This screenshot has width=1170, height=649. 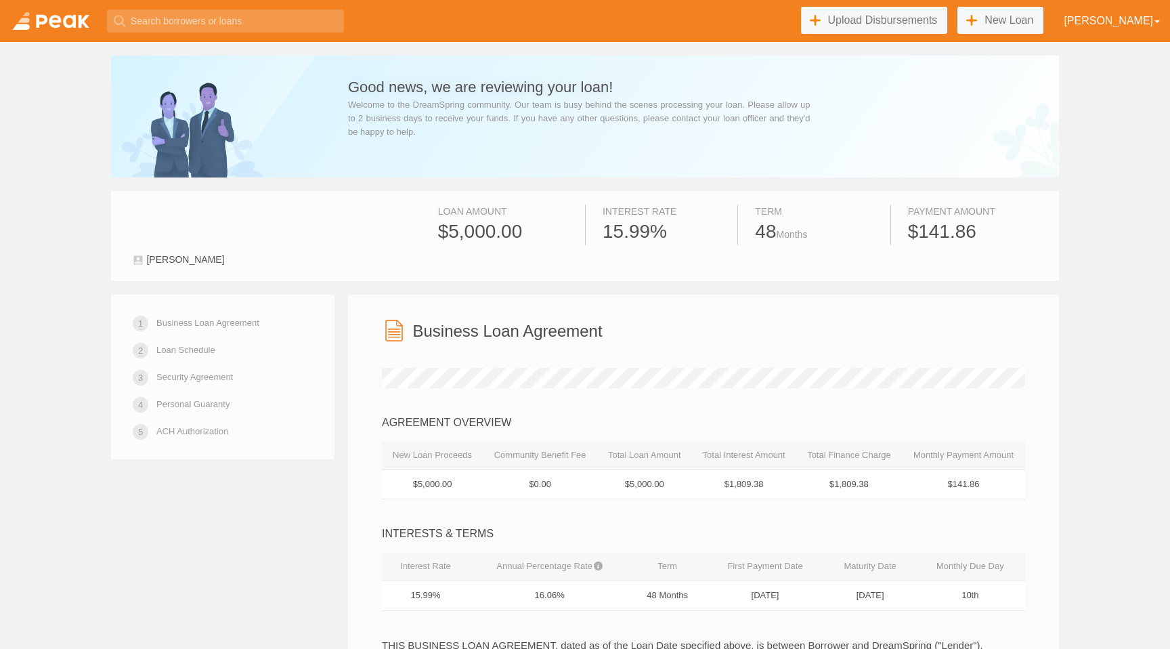 What do you see at coordinates (743, 455) in the screenshot?
I see `th: Total Interest Amount` at bounding box center [743, 455].